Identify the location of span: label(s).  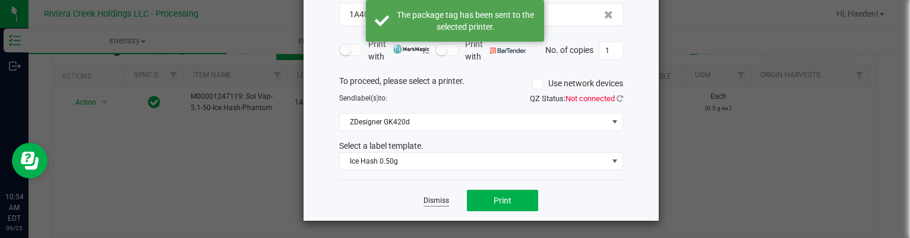
(367, 98).